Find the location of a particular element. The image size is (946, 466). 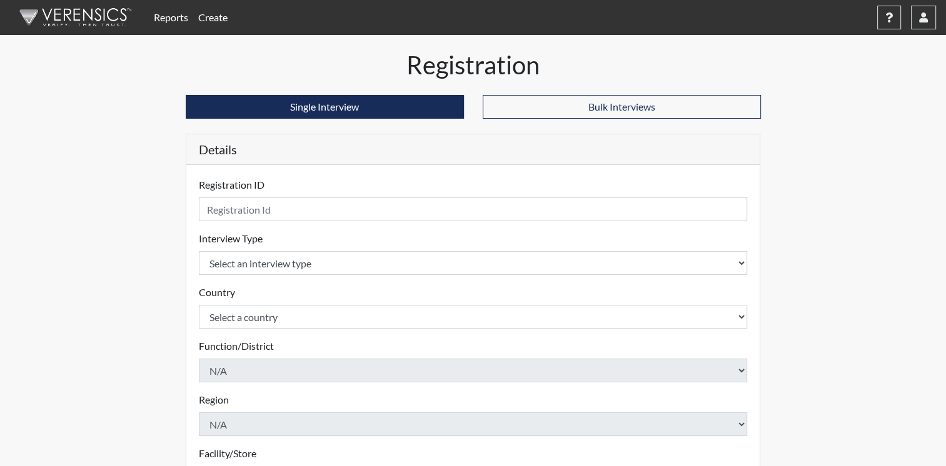

label: Region is located at coordinates (214, 400).